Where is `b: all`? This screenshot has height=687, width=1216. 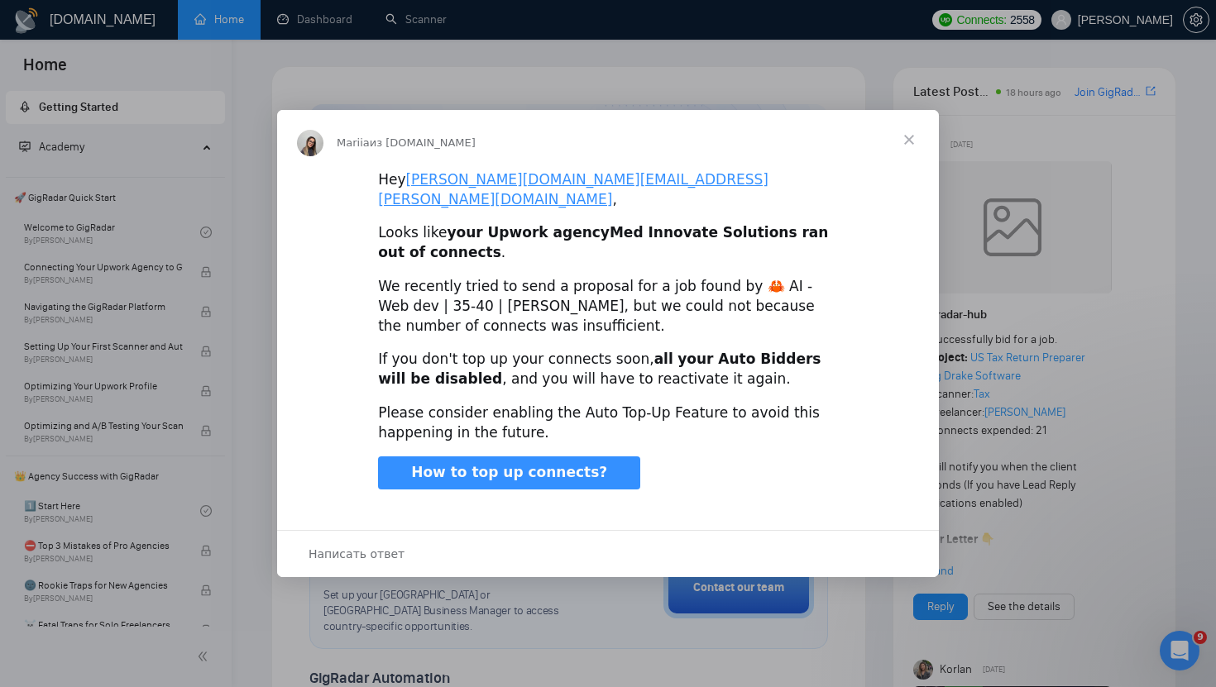
b: all is located at coordinates (663, 359).